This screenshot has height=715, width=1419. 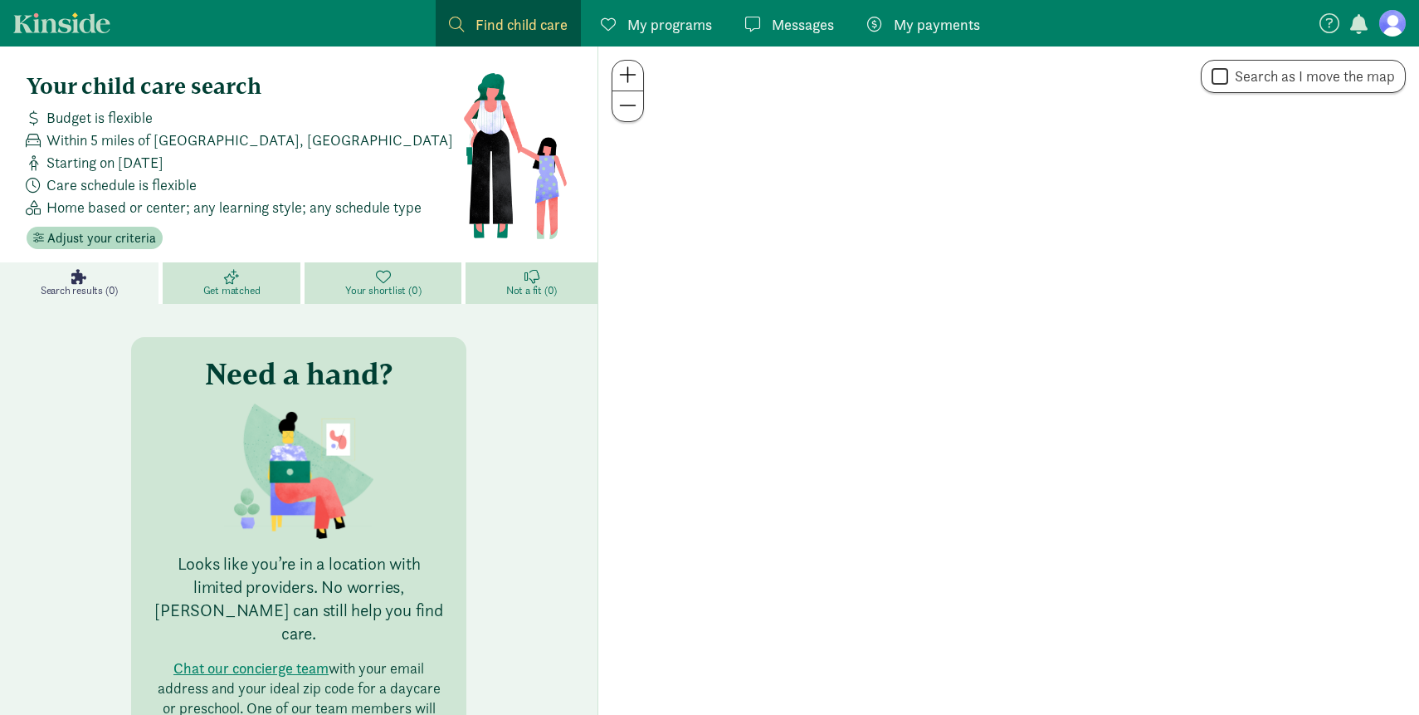 I want to click on span: Not a fit (0), so click(x=531, y=290).